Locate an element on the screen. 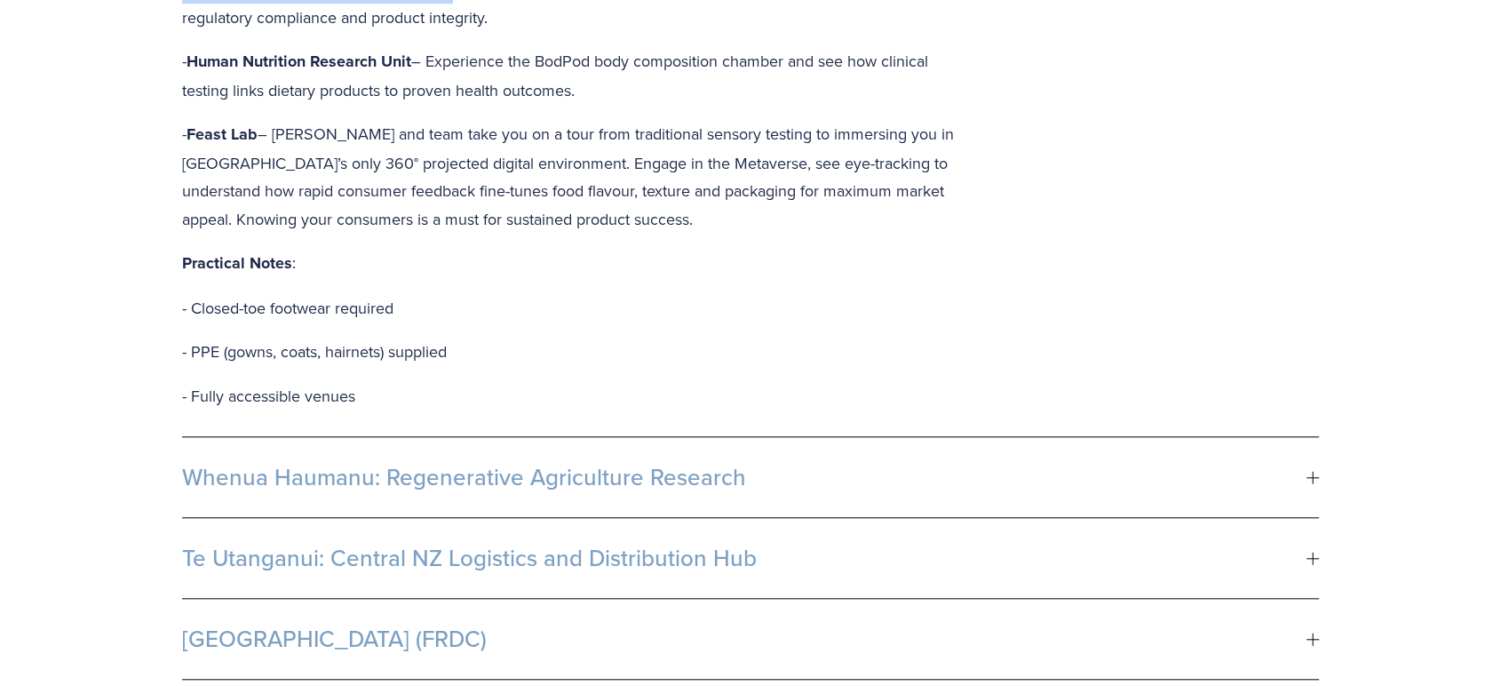 This screenshot has height=686, width=1501. p: - Closed-toe footwear required is located at coordinates (580, 308).